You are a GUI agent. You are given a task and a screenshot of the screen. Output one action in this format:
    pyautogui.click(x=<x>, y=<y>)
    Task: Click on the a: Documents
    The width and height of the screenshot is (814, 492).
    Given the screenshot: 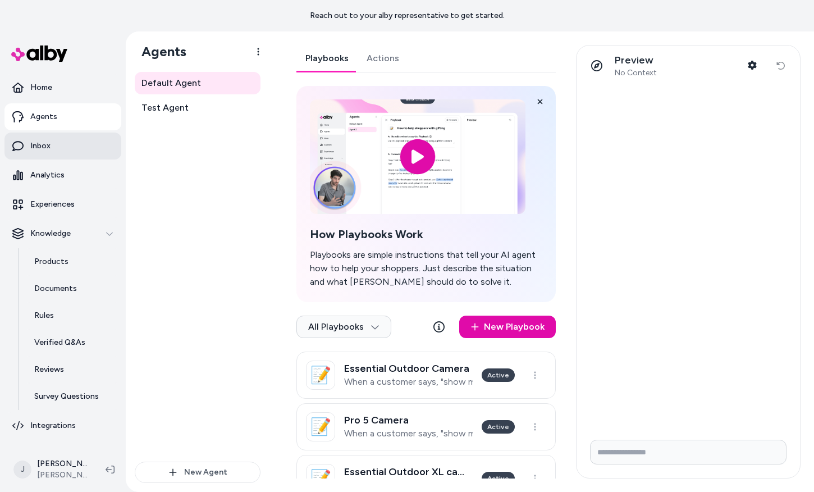 What is the action you would take?
    pyautogui.click(x=72, y=288)
    